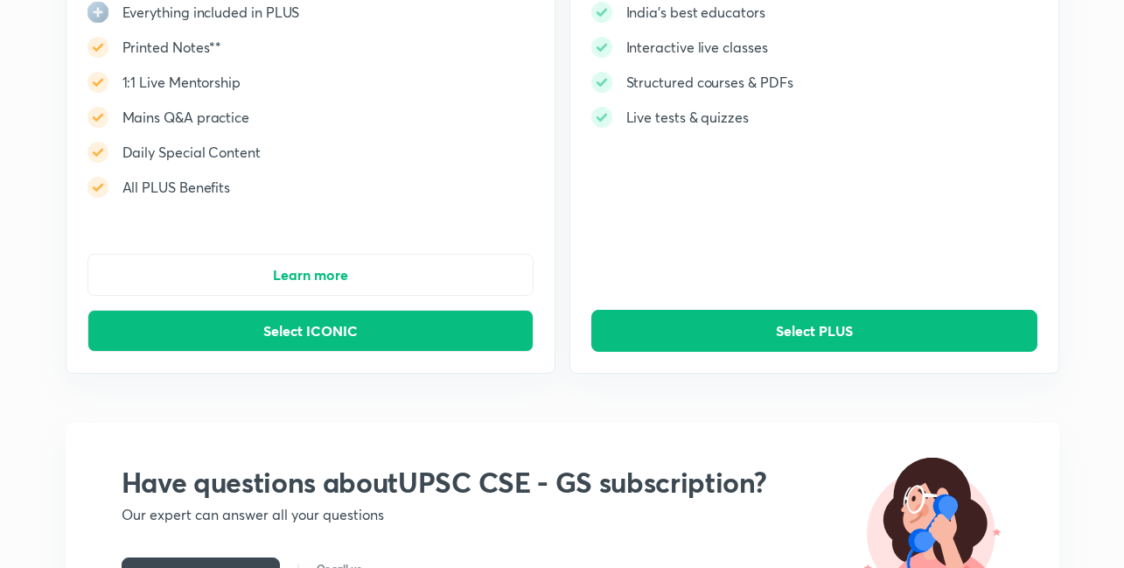  What do you see at coordinates (697, 47) in the screenshot?
I see `h5: Interactive live classes` at bounding box center [697, 47].